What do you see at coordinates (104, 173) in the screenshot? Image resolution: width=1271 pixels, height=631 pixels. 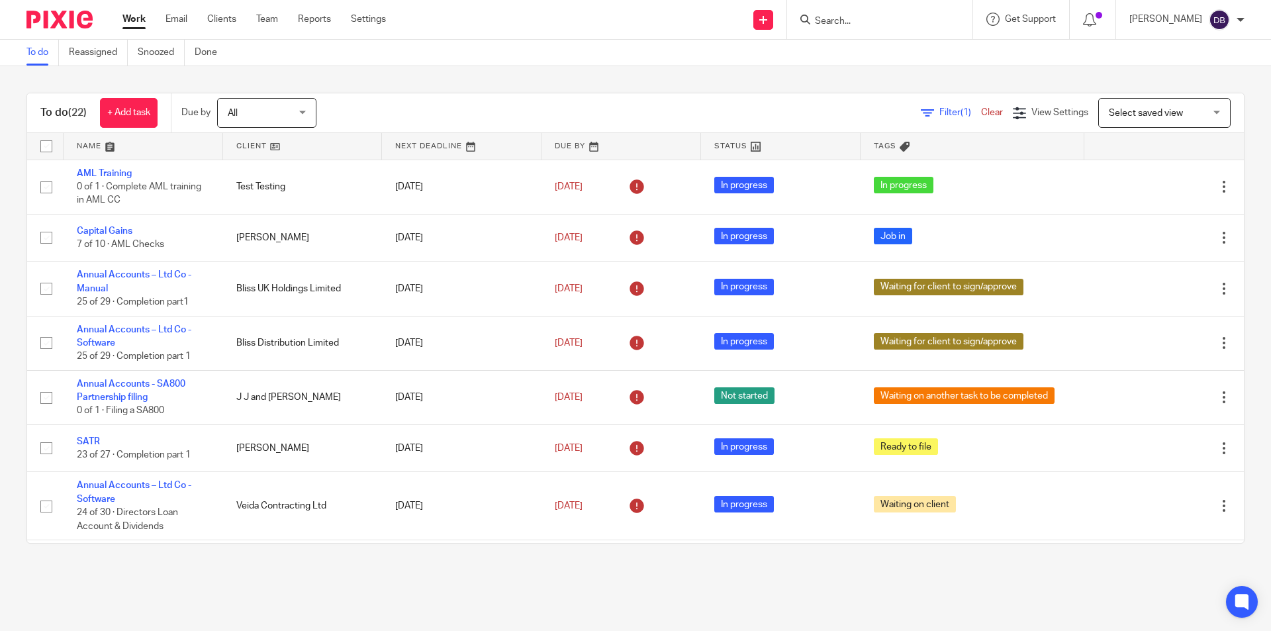 I see `a: AML Training` at bounding box center [104, 173].